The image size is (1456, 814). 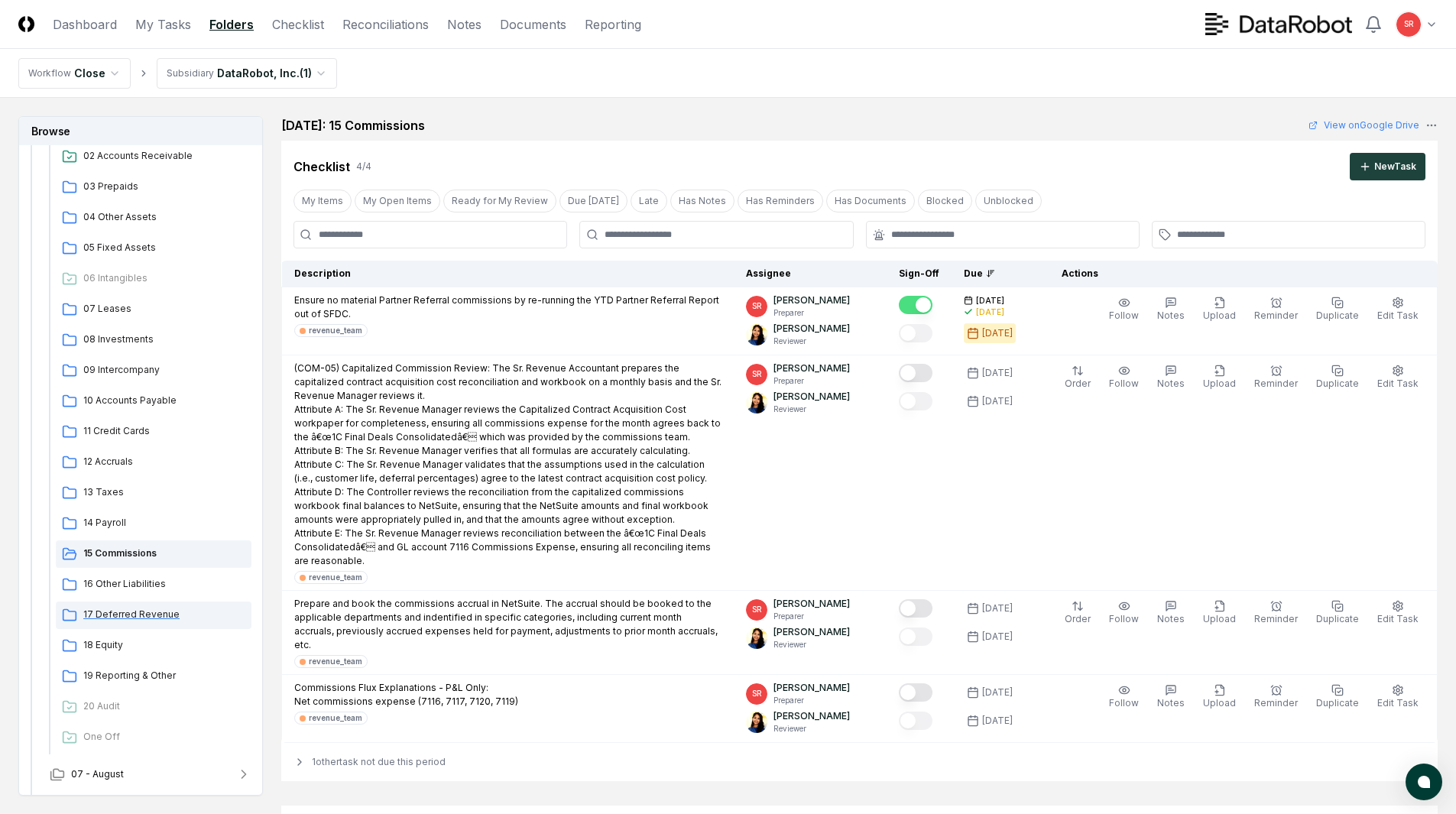 I want to click on span: 15 Commissions, so click(x=165, y=554).